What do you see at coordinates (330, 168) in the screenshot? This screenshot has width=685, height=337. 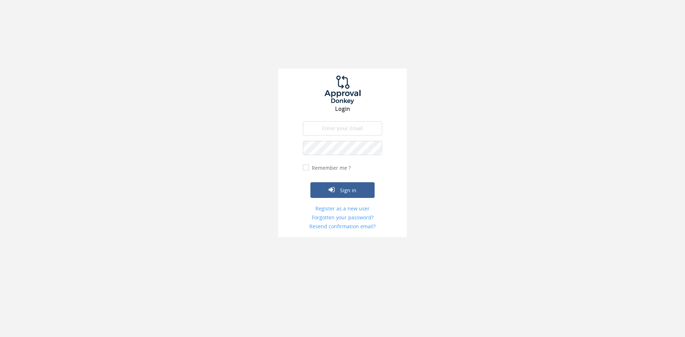 I see `label: Remember me ?` at bounding box center [330, 168].